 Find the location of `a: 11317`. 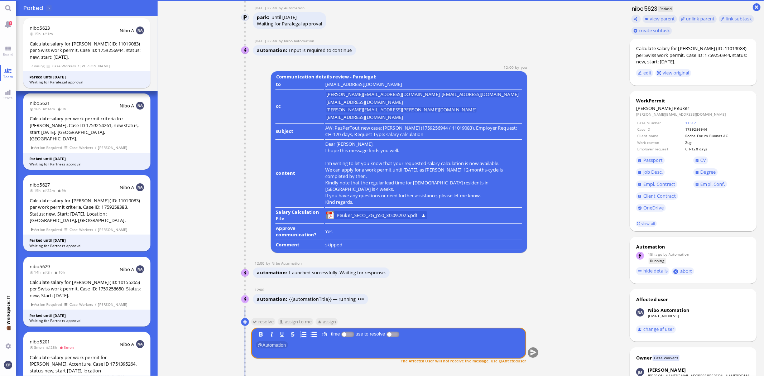

a: 11317 is located at coordinates (691, 123).